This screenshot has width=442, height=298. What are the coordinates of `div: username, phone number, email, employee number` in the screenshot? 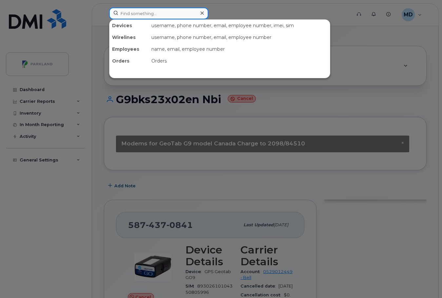 It's located at (239, 37).